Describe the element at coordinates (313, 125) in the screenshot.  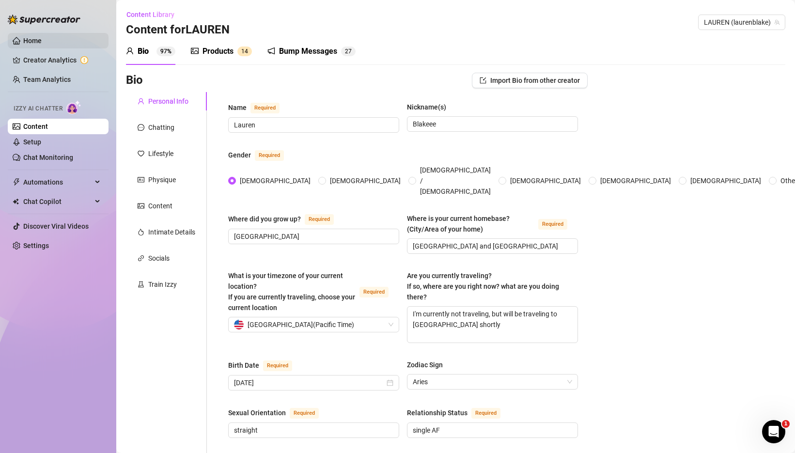
I see `input: Name` at that location.